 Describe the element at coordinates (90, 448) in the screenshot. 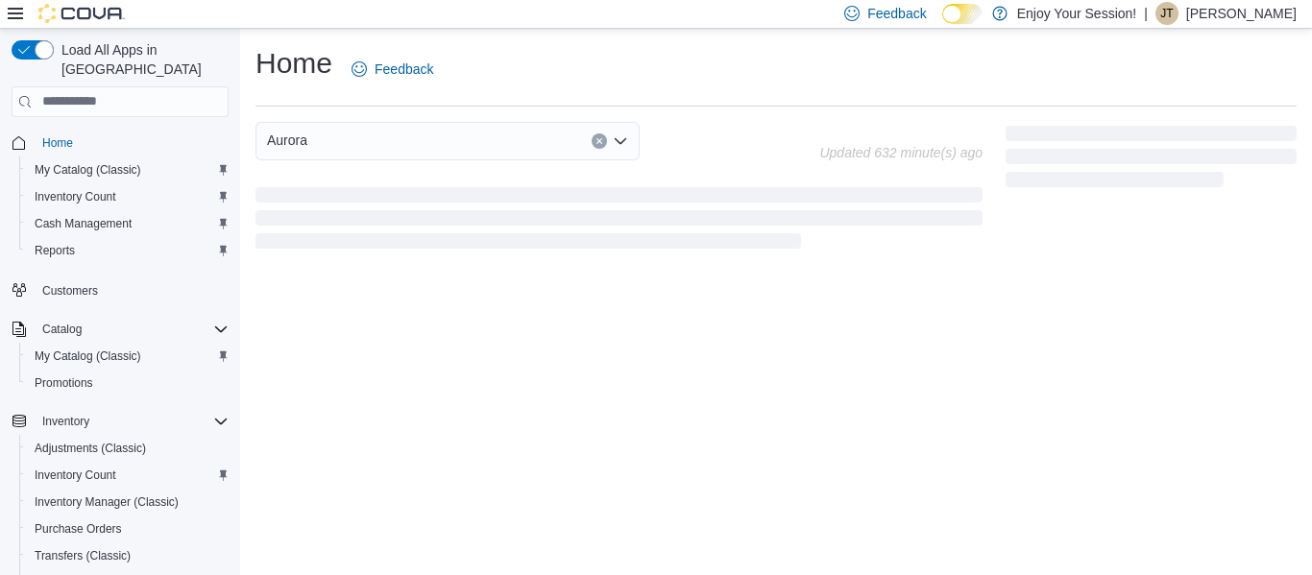

I see `a: Adjustments (Classic)` at that location.